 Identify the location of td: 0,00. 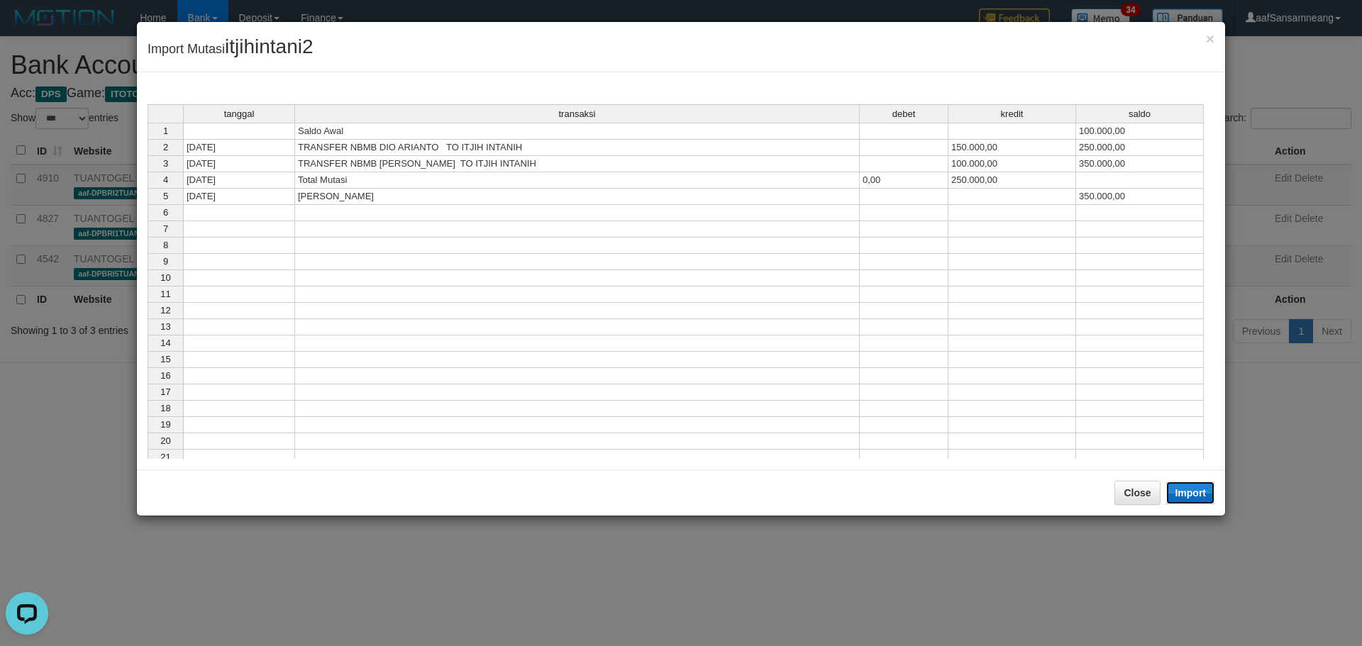
(904, 180).